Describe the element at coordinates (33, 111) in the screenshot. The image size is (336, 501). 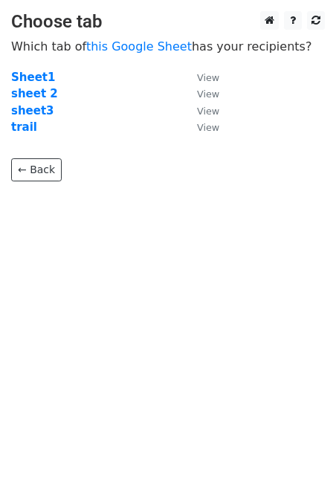
I see `strong: sheet3` at that location.